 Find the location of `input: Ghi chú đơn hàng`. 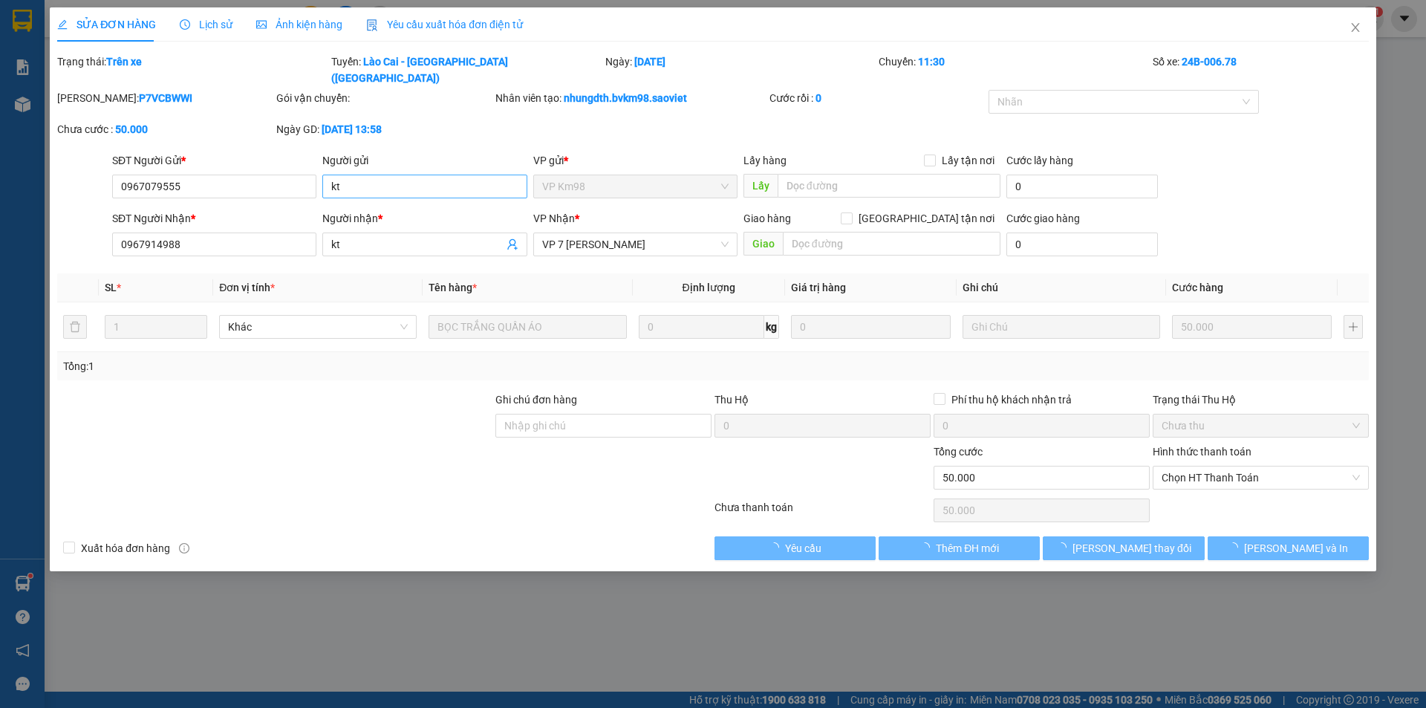

input: Ghi chú đơn hàng is located at coordinates (603, 426).